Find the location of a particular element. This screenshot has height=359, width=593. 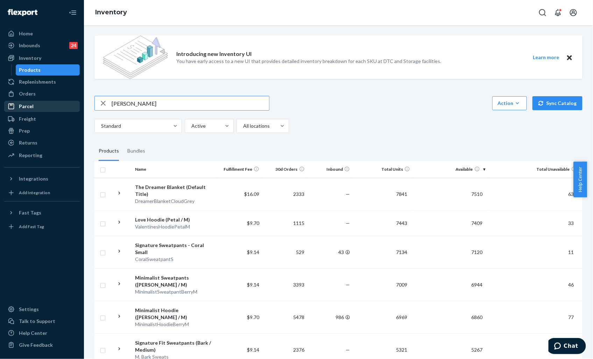

span: 7443 is located at coordinates (401, 223).